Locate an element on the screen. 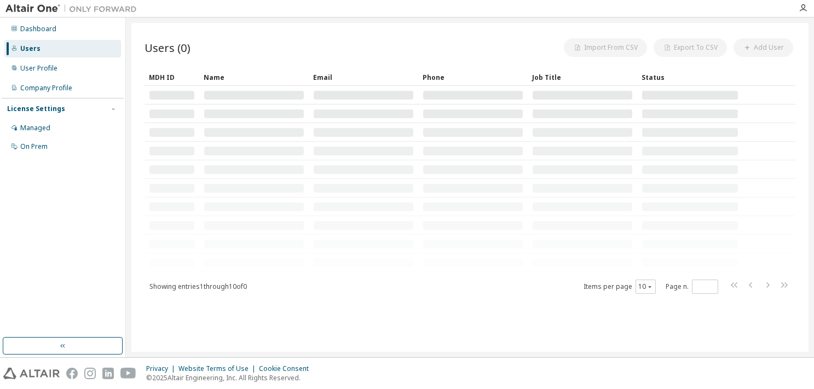 The height and width of the screenshot is (389, 814). button: Import From CSV is located at coordinates (605, 48).